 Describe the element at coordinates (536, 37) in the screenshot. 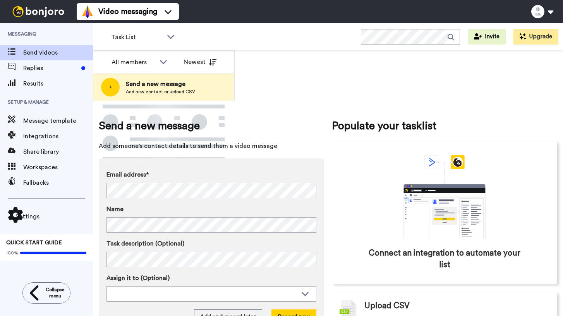

I see `button: Upgrade` at that location.